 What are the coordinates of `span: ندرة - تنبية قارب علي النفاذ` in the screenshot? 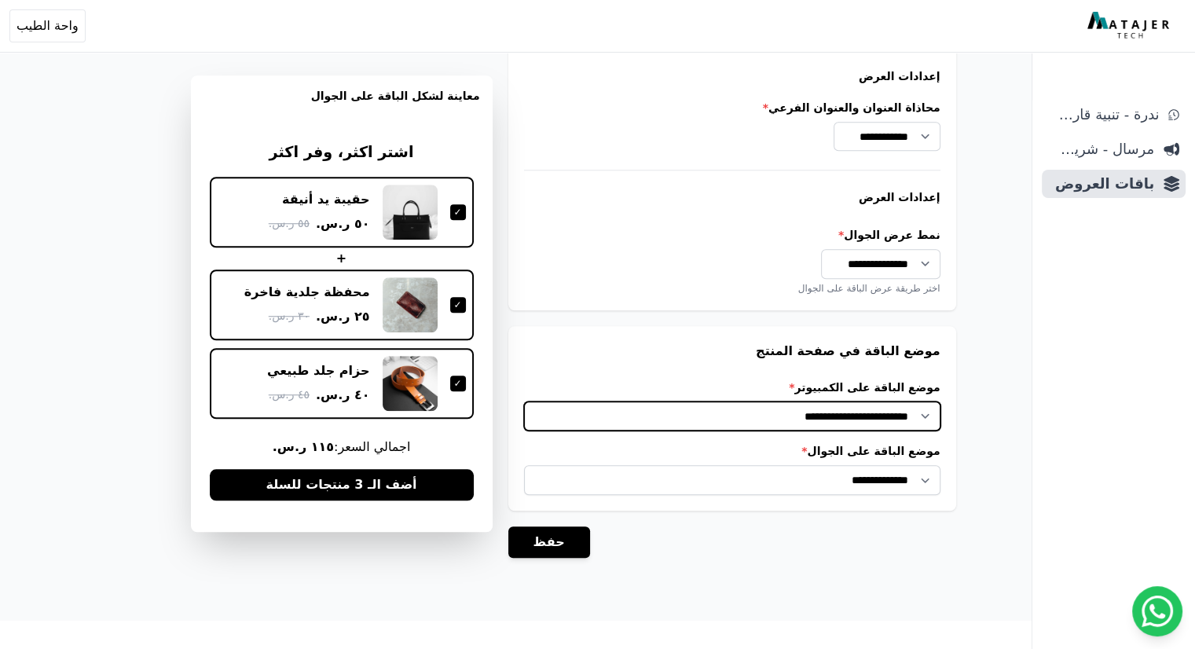 It's located at (1103, 115).